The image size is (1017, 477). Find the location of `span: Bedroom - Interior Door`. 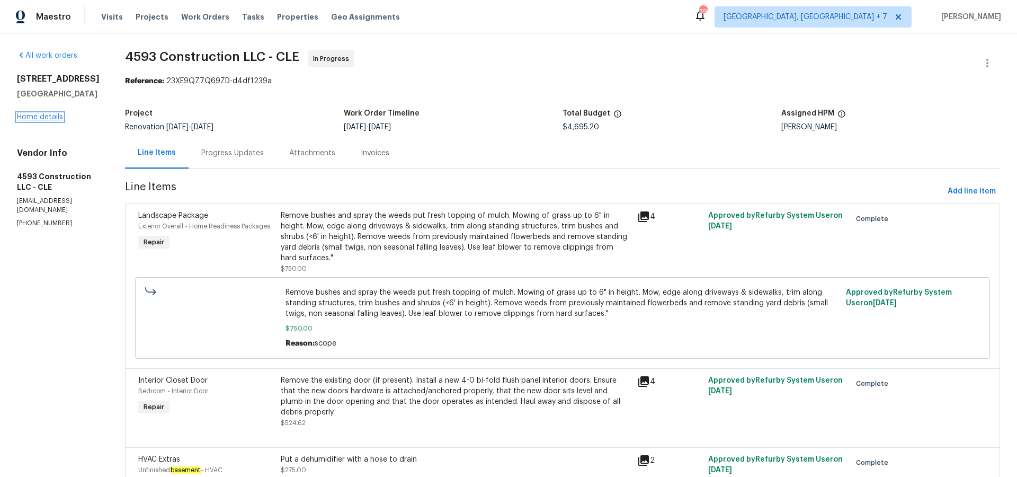

span: Bedroom - Interior Door is located at coordinates (173, 391).